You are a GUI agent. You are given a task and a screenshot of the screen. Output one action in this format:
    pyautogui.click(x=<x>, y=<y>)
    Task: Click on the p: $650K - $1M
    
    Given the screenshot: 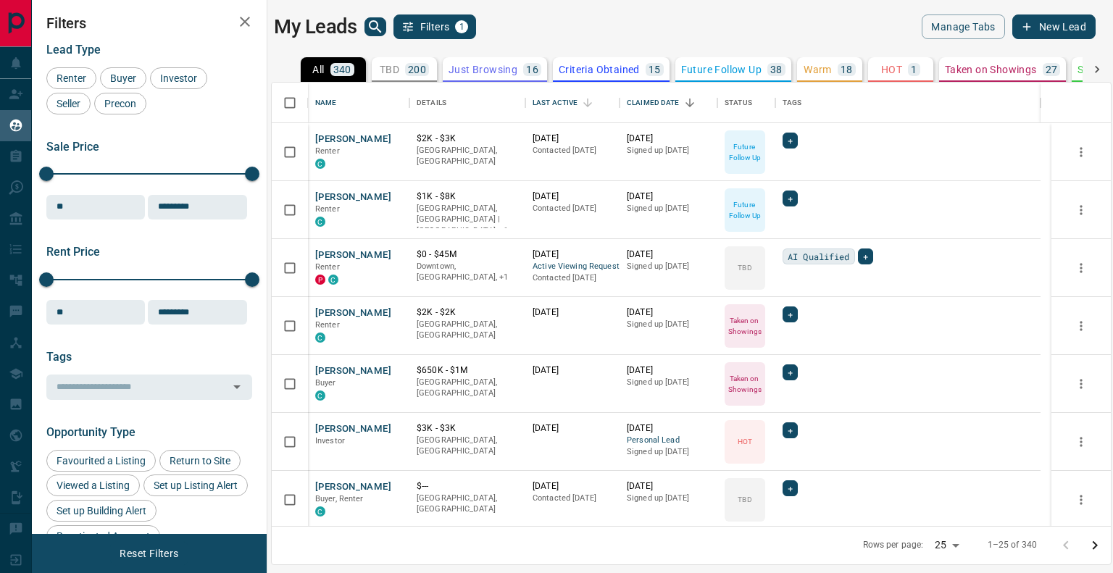 What is the action you would take?
    pyautogui.click(x=467, y=370)
    